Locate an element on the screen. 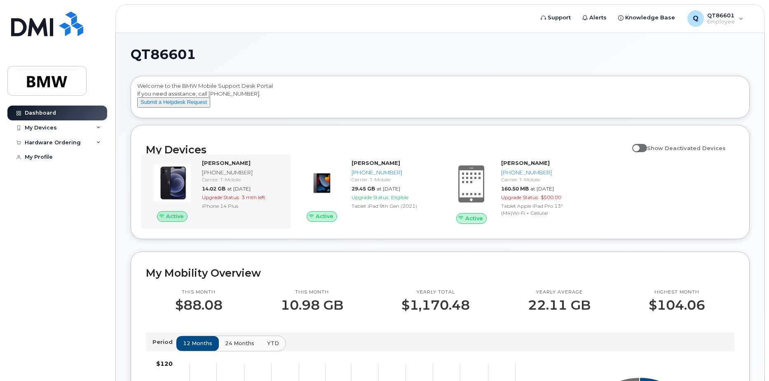 This screenshot has width=769, height=381. a: Submit a Helpdesk Request is located at coordinates (173, 102).